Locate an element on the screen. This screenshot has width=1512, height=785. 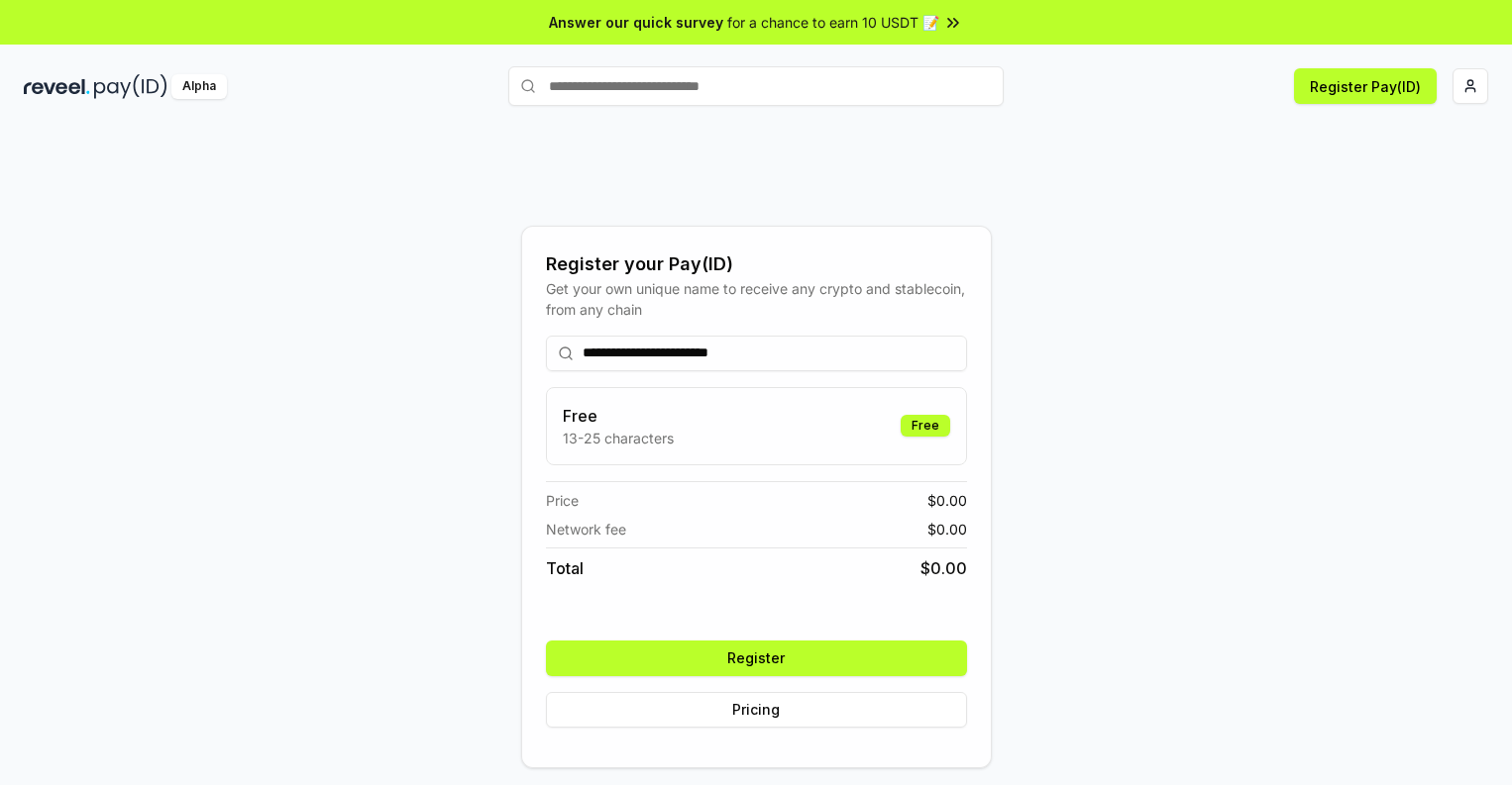
span: Answer our quick survey is located at coordinates (636, 22).